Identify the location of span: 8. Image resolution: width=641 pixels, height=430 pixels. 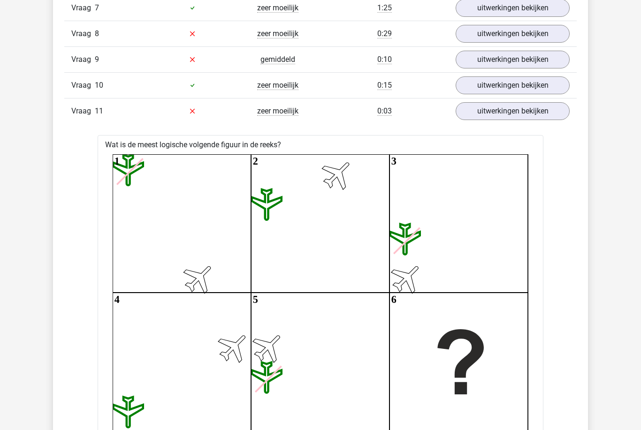
(97, 33).